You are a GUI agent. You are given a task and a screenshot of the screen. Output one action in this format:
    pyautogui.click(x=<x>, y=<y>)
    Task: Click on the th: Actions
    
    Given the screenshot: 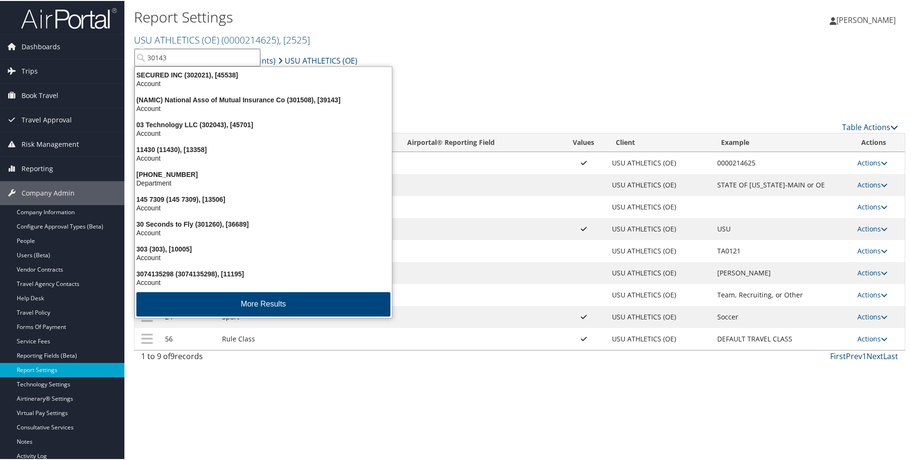 What is the action you would take?
    pyautogui.click(x=878, y=142)
    